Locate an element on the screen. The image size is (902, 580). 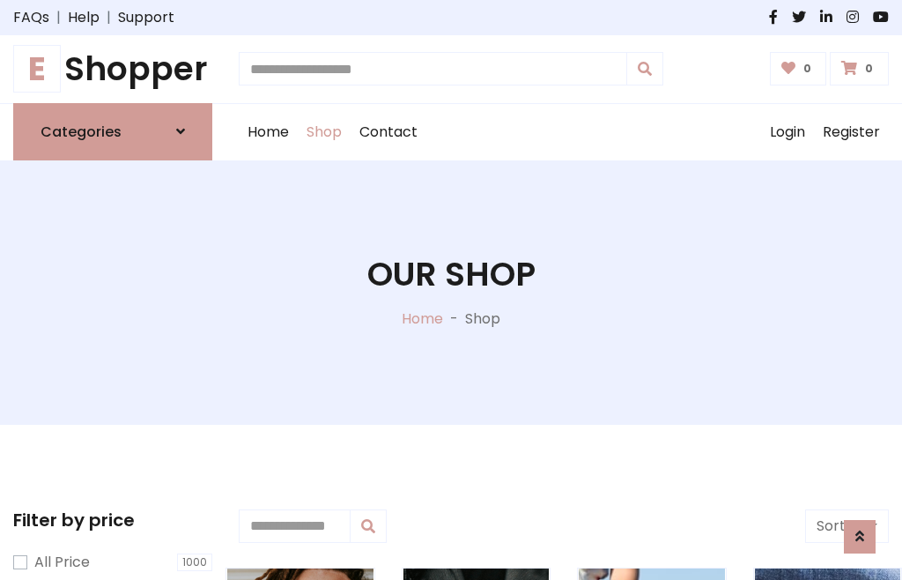
span: E is located at coordinates (37, 69).